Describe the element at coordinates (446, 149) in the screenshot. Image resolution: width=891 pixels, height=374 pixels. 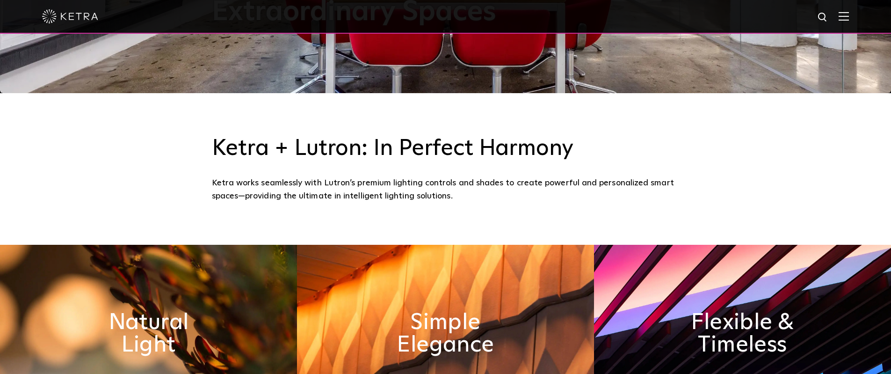
I see `h3: Ketra + Lutron: In Perfect Harmony` at that location.